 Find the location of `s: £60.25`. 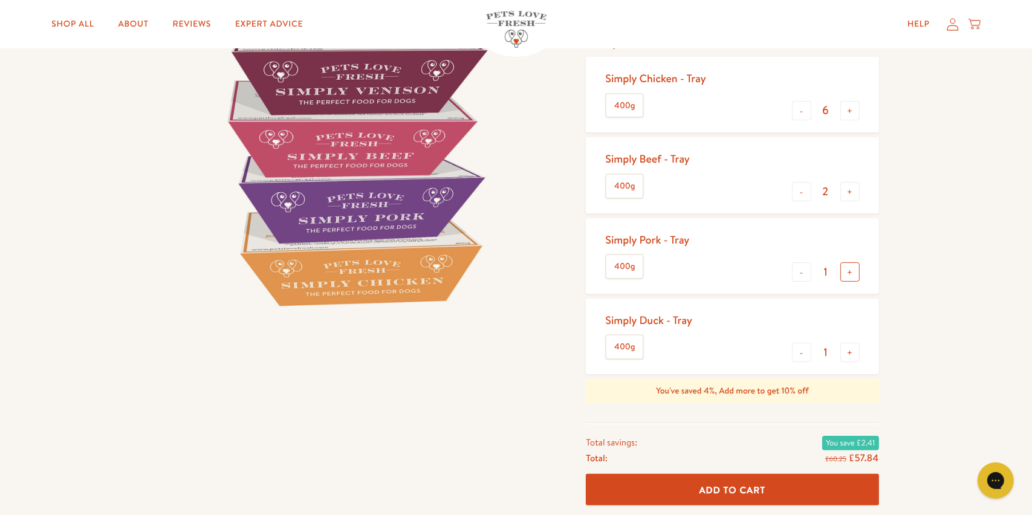

s: £60.25 is located at coordinates (835, 458).